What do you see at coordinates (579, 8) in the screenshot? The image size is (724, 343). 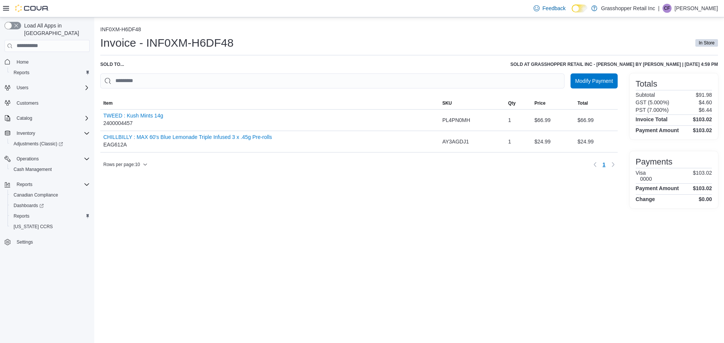 I see `input: Dark Mode` at bounding box center [579, 8].